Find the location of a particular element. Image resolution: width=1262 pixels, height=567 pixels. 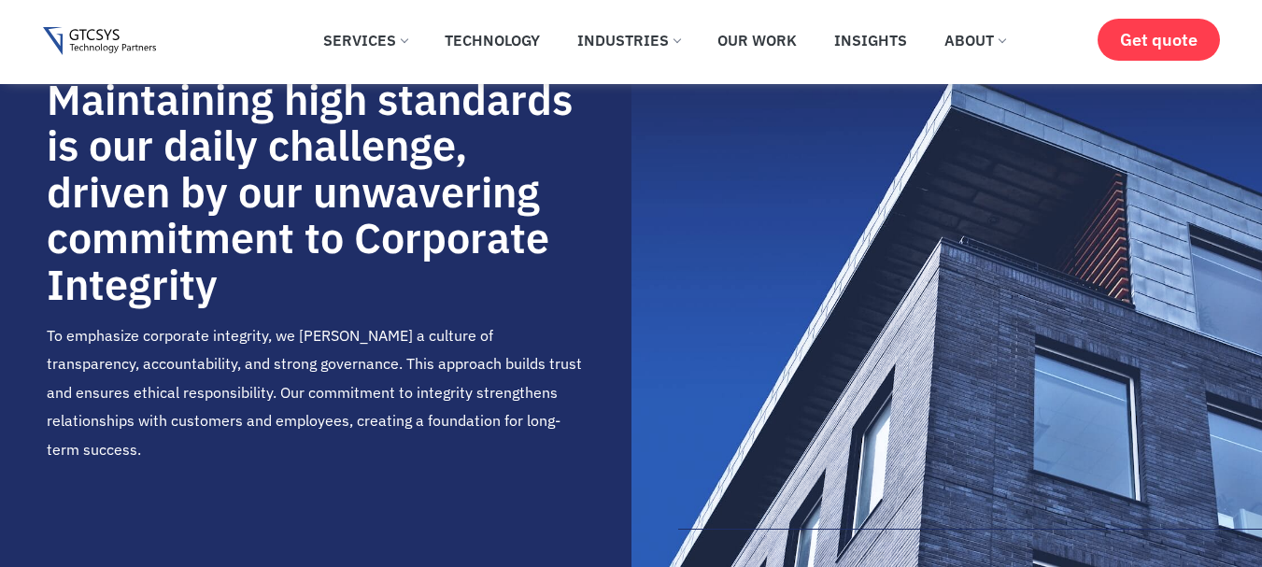

span: Get quote is located at coordinates (1158, 39).